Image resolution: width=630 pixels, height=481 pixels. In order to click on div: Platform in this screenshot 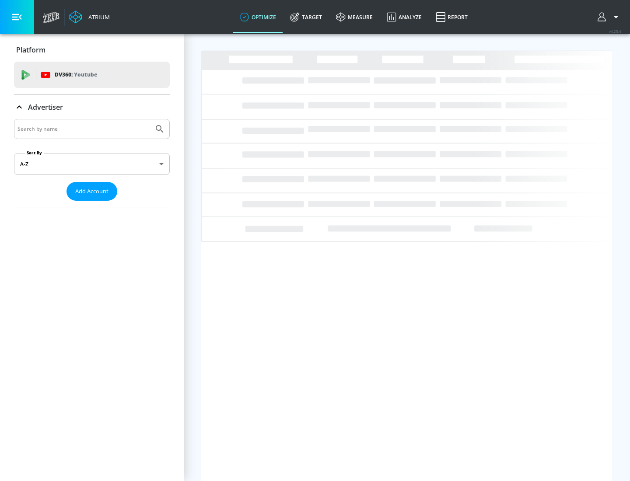, I will do `click(92, 50)`.